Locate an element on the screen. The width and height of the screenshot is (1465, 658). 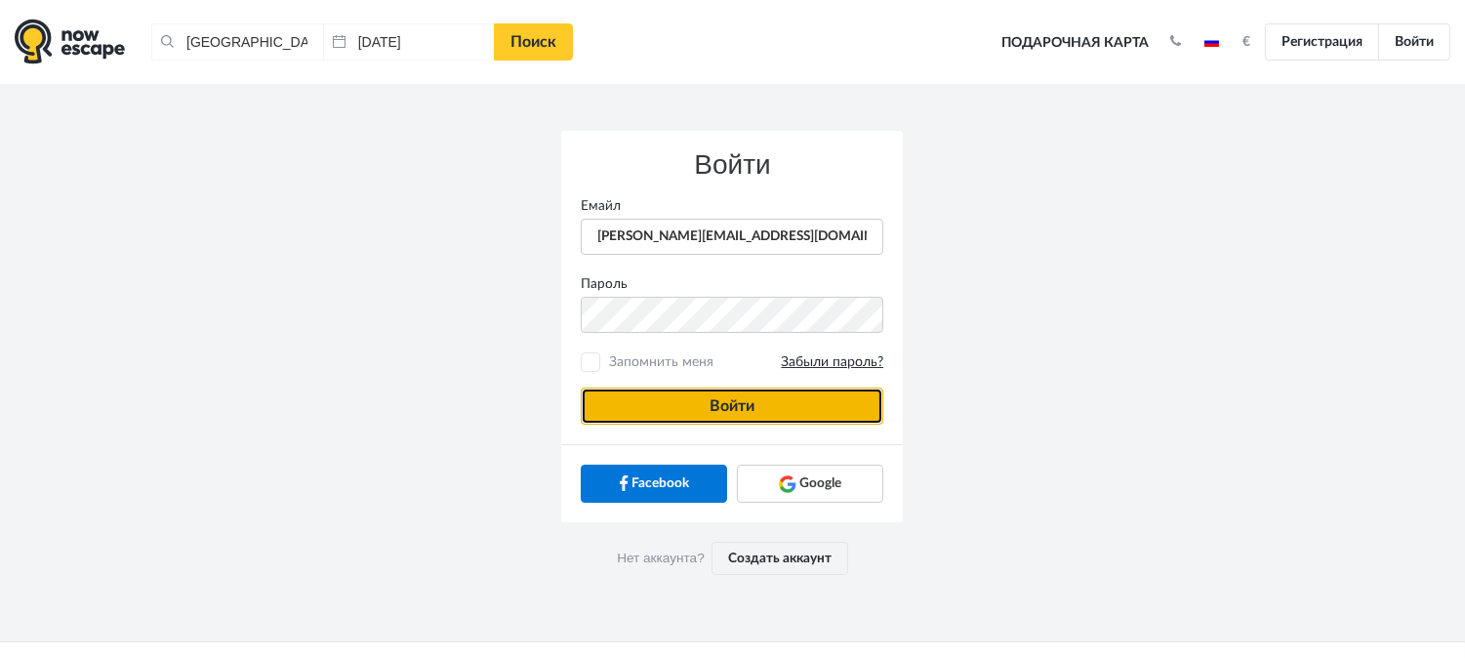
input: Запомнить меняЗабыли пароль? is located at coordinates (590, 362).